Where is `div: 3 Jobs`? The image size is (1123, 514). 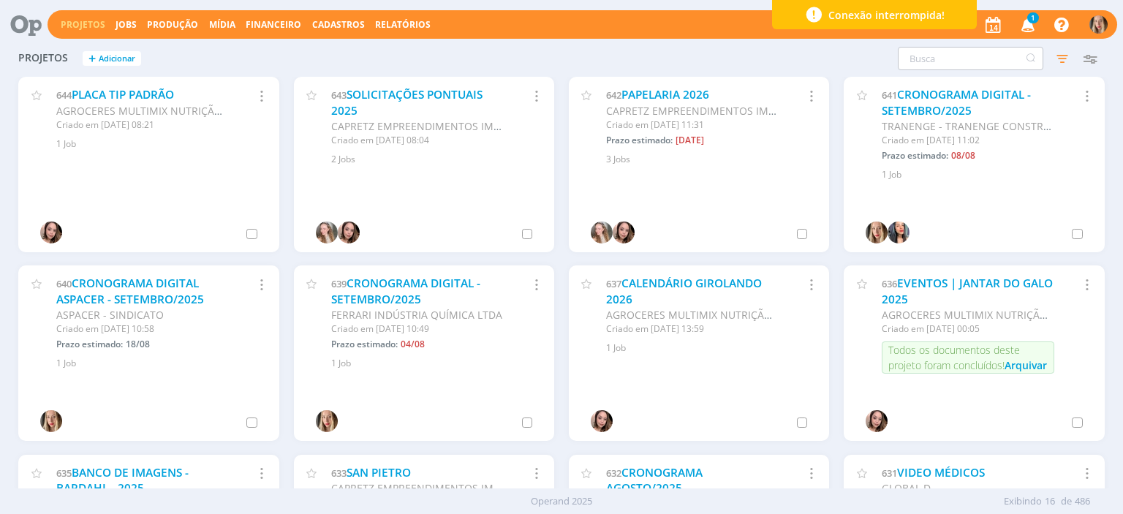 div: 3 Jobs is located at coordinates (709, 159).